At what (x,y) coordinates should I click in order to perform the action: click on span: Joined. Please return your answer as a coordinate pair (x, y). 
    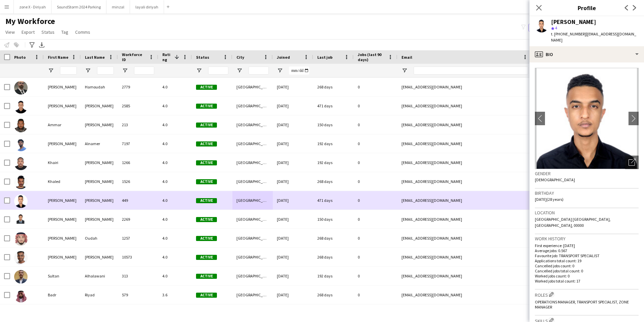
    Looking at the image, I should click on (283, 57).